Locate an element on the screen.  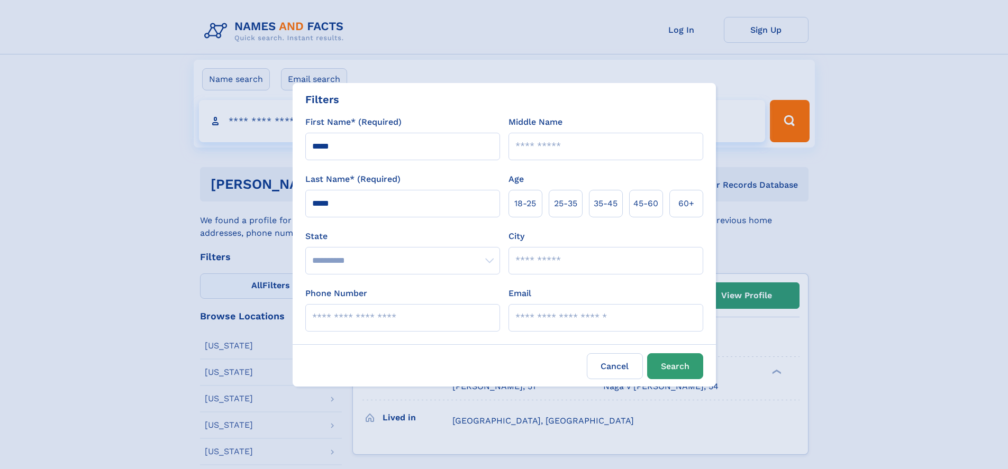
span: 60+ is located at coordinates (686, 204).